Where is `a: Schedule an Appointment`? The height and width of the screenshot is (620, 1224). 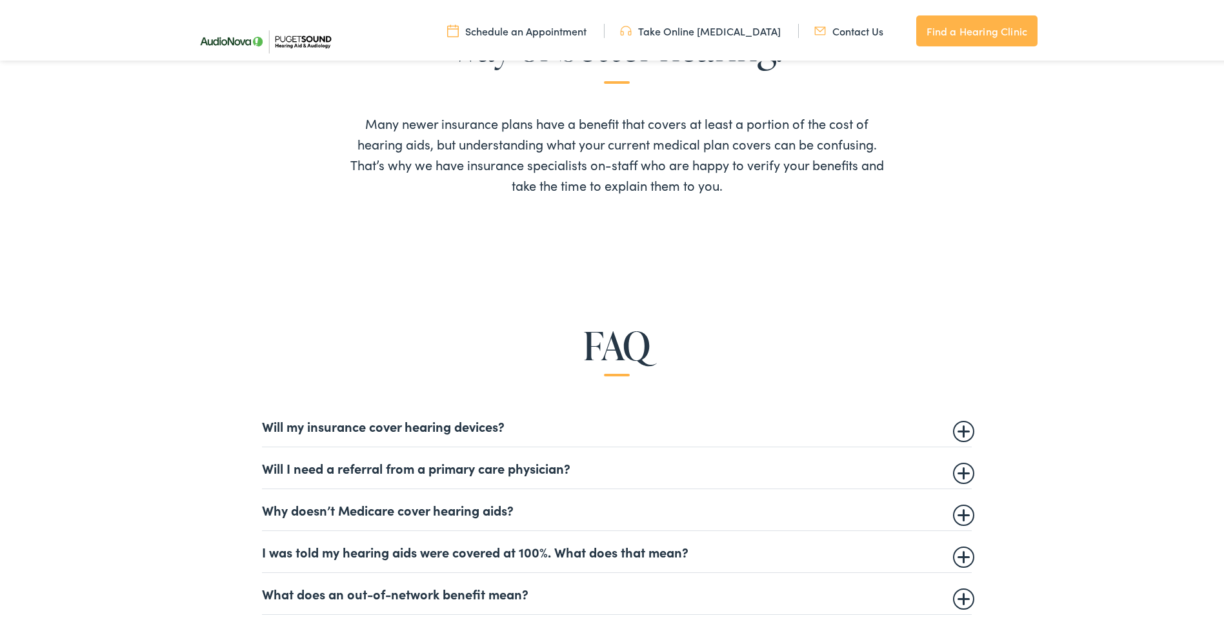 a: Schedule an Appointment is located at coordinates (517, 28).